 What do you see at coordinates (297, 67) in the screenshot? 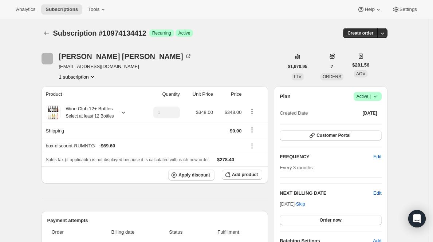
I see `span: $1,970.95` at bounding box center [297, 67].